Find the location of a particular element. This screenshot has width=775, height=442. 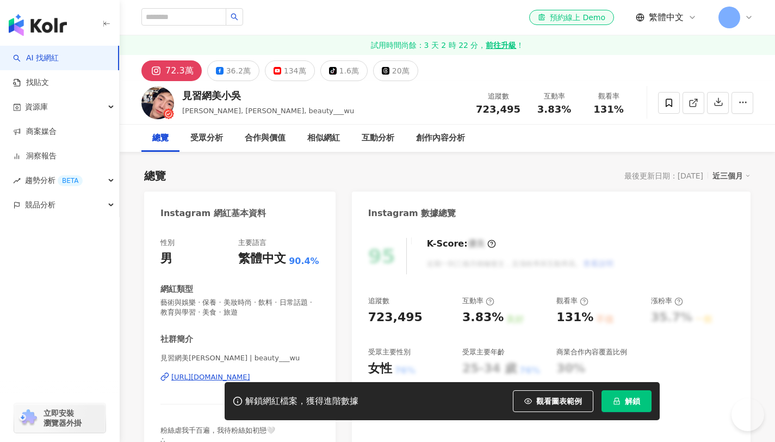

div: 相似網紅 is located at coordinates (324, 138).